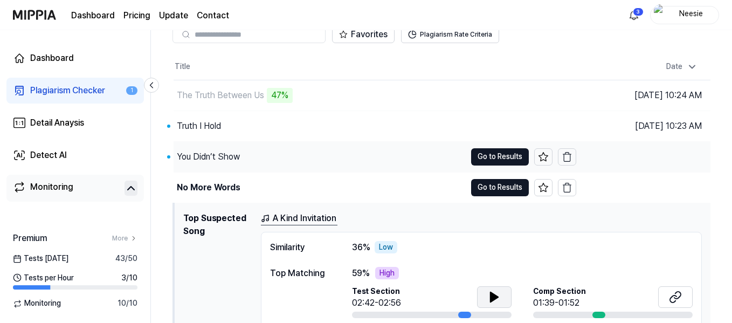 The image size is (732, 323). What do you see at coordinates (52, 58) in the screenshot?
I see `div: Dashboard` at bounding box center [52, 58].